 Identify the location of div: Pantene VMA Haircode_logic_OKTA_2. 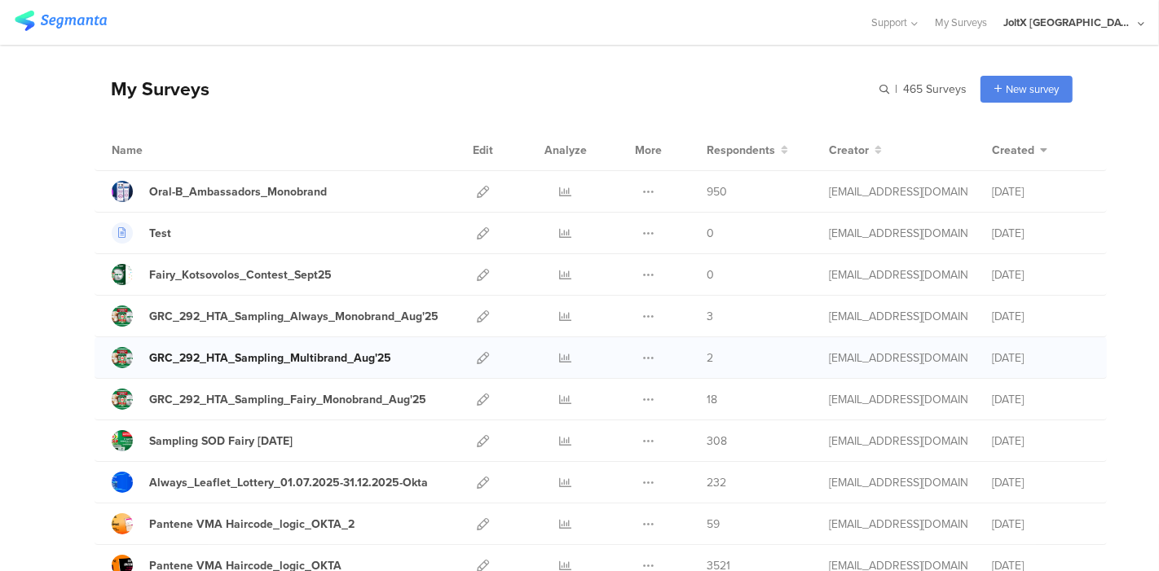
(252, 524).